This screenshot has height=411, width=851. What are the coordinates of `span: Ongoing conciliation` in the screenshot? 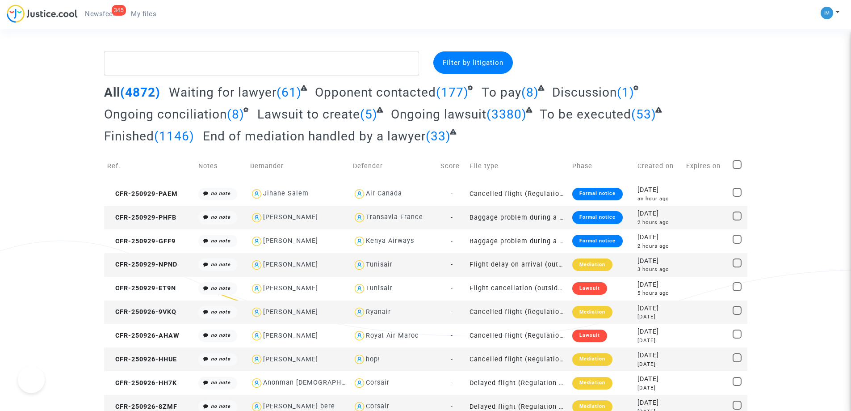 It's located at (165, 114).